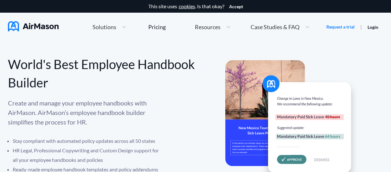 This screenshot has width=391, height=172. I want to click on div: World's Best Employee Handbook Builder, so click(102, 73).